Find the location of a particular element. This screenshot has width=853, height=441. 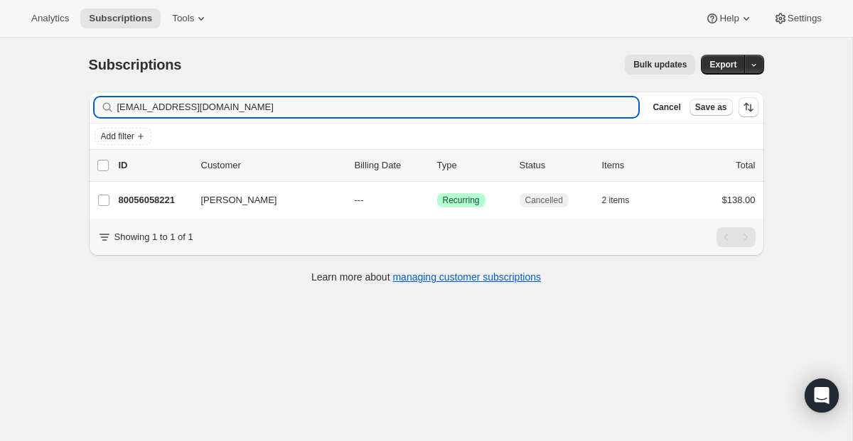

div: Items is located at coordinates (637, 166).